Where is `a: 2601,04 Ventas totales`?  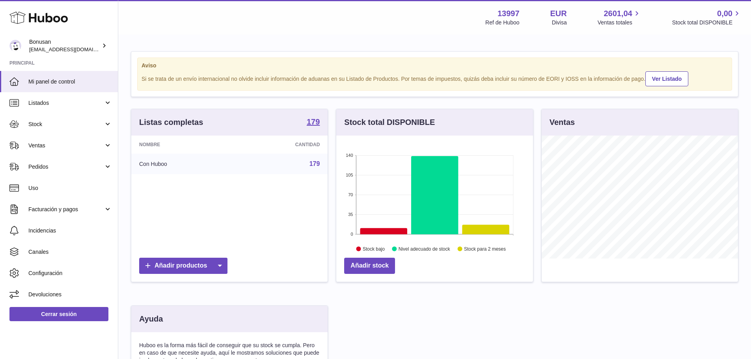 a: 2601,04 Ventas totales is located at coordinates (620, 17).